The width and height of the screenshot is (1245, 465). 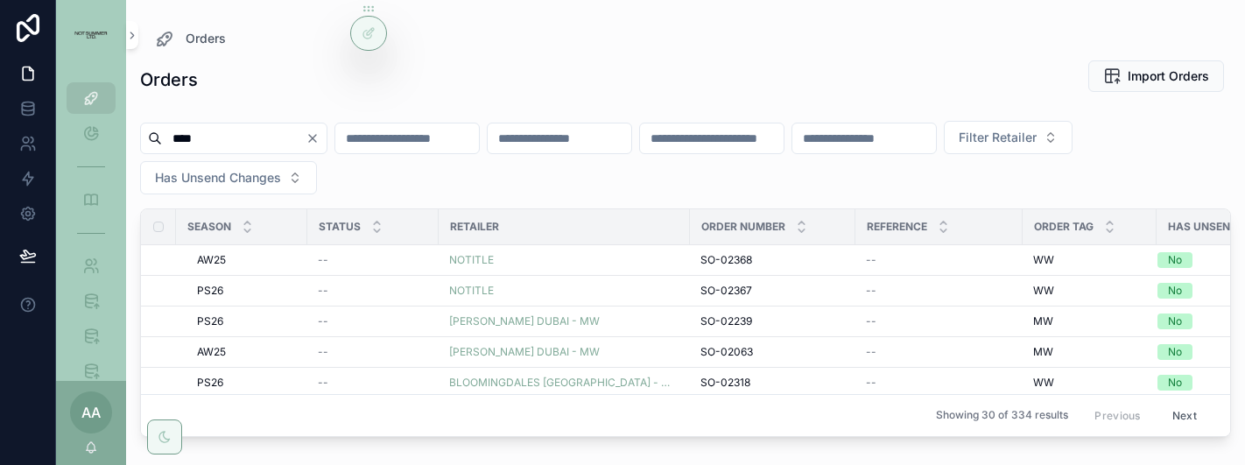 I want to click on button: Import Orders, so click(x=1155, y=76).